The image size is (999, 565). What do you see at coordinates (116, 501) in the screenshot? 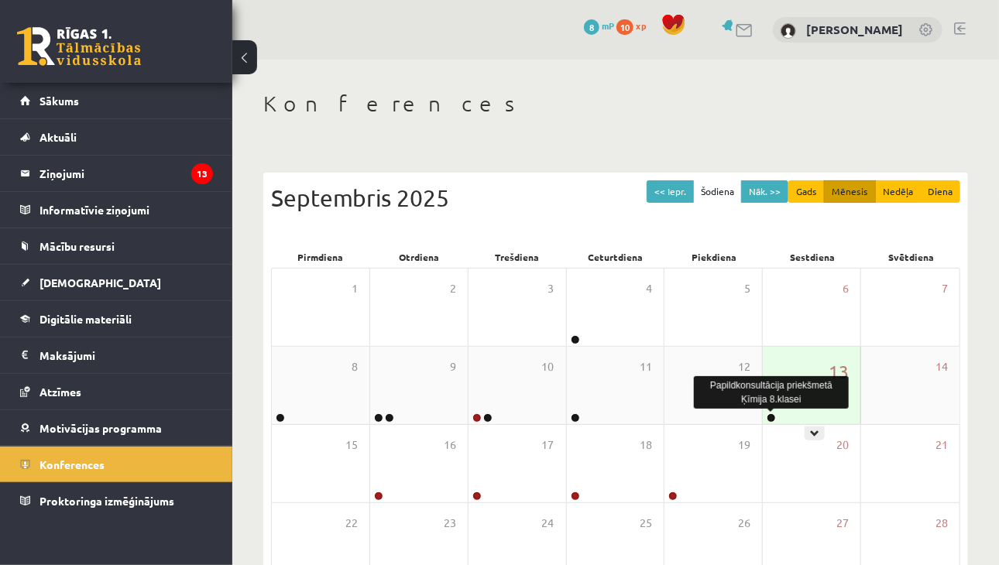
I see `a: Proktoringa izmēģinājums` at bounding box center [116, 501].